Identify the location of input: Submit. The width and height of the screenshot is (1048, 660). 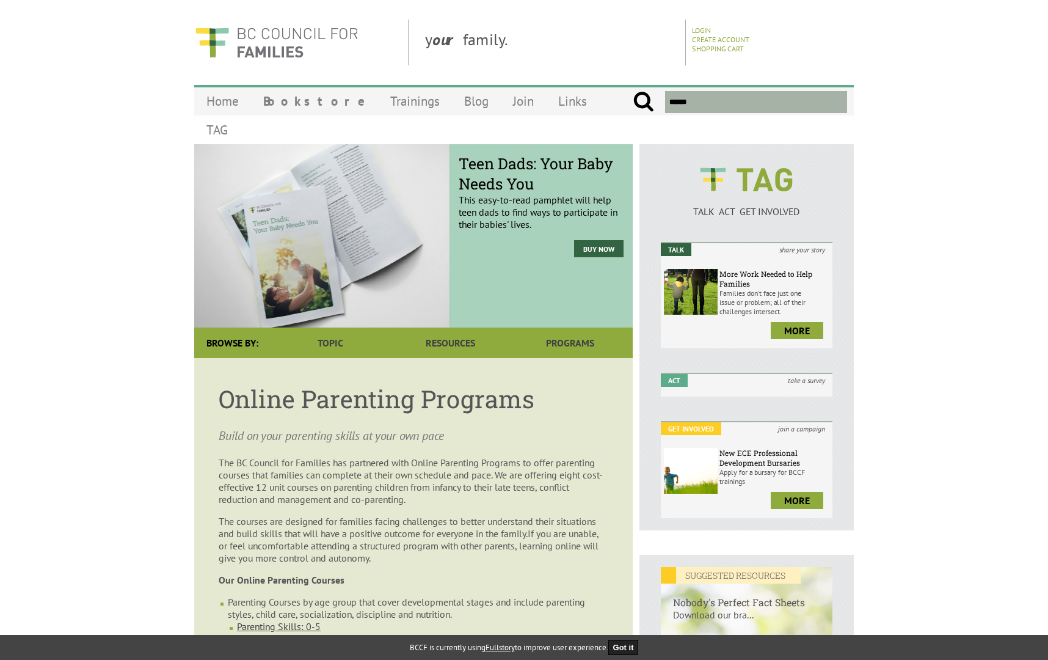
(643, 102).